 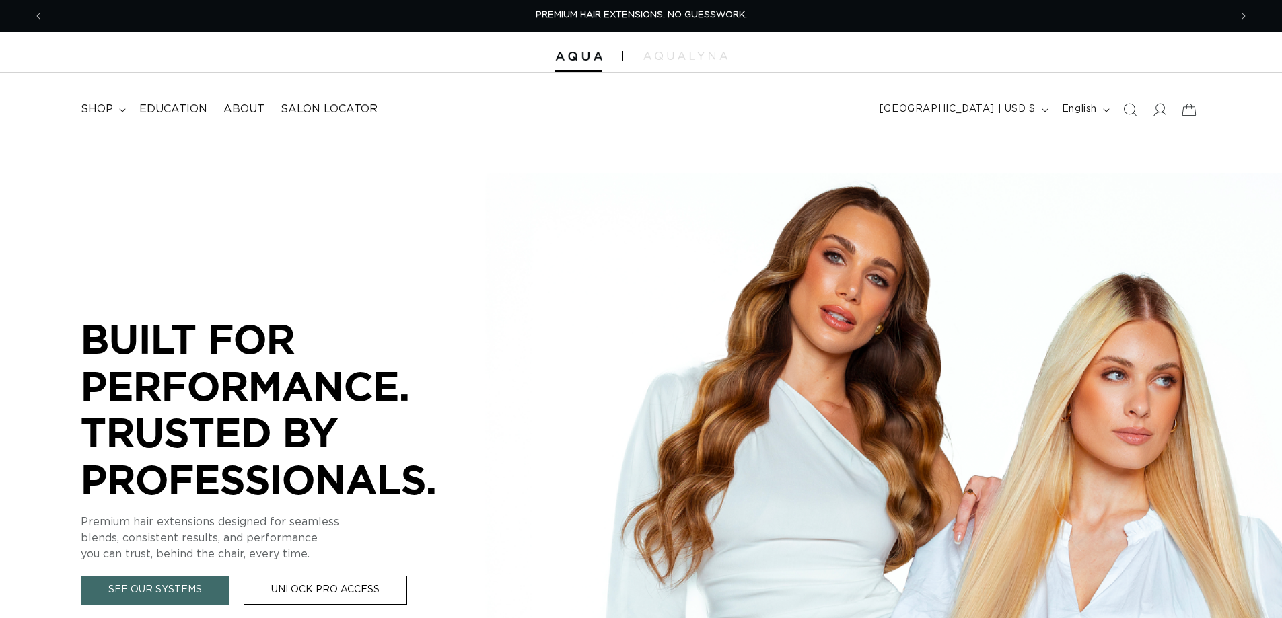 I want to click on a: See Our Systems, so click(x=155, y=590).